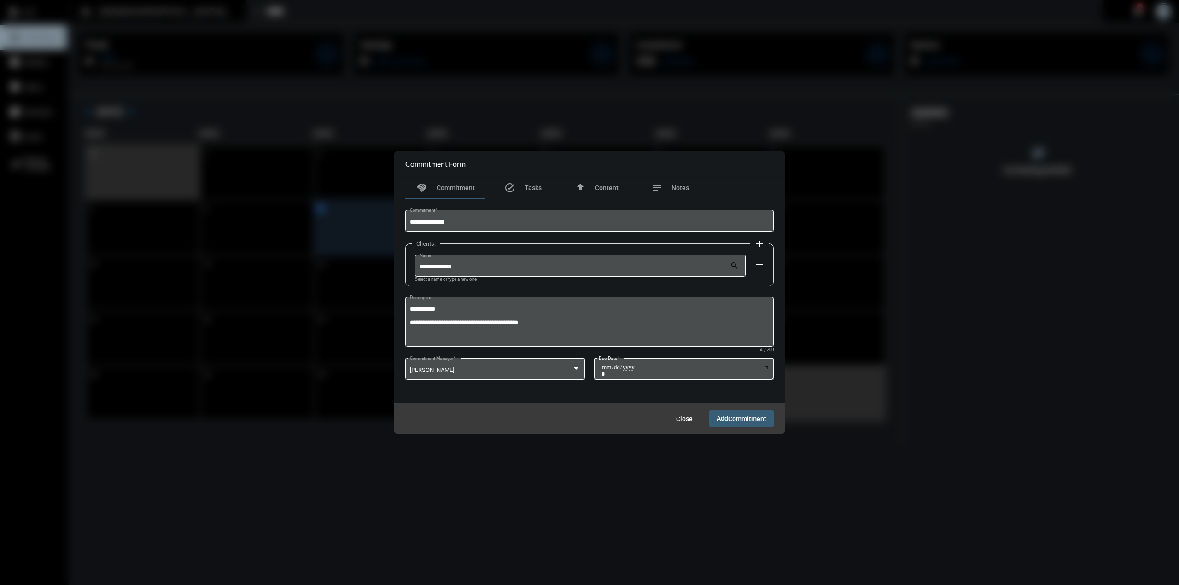 This screenshot has height=585, width=1179. What do you see at coordinates (657, 188) in the screenshot?
I see `mat-icon: notes` at bounding box center [657, 188].